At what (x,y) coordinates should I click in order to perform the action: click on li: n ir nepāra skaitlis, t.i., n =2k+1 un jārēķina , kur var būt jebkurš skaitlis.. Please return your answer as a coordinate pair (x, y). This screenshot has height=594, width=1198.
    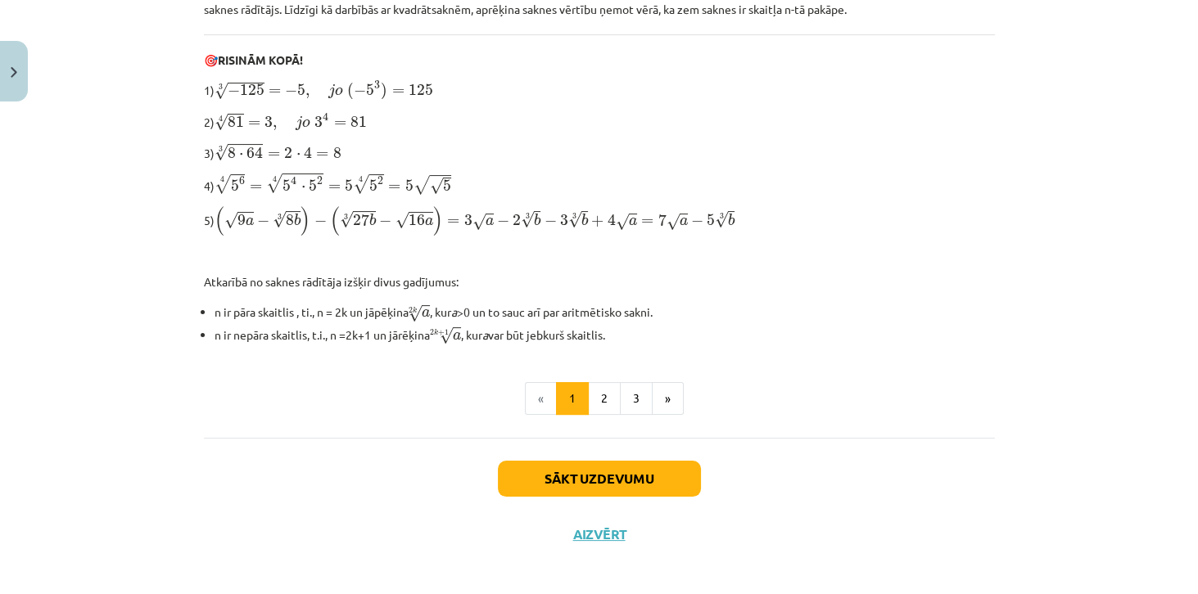
    Looking at the image, I should click on (604, 334).